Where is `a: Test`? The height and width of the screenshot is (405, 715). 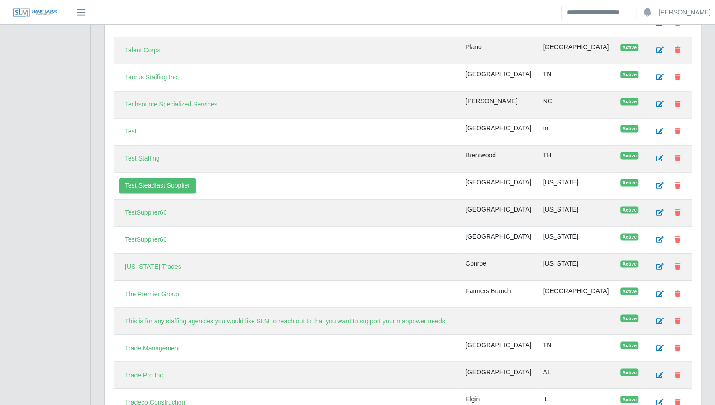
a: Test is located at coordinates (131, 131).